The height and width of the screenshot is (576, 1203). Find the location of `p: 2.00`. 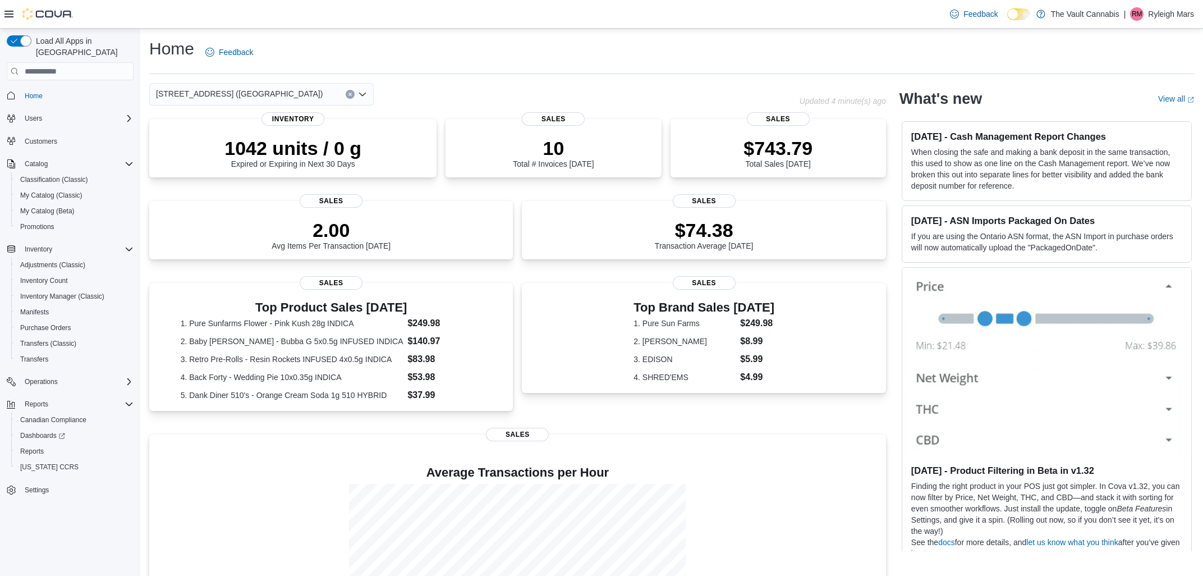

p: 2.00 is located at coordinates (331, 230).